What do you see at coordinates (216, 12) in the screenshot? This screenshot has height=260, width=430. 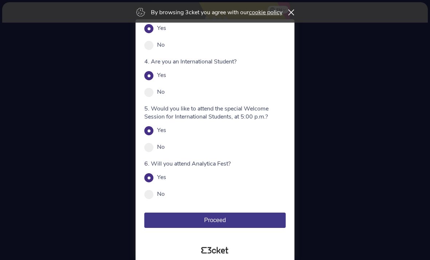 I see `p: By browsing 3cket you agree with our` at bounding box center [216, 12].